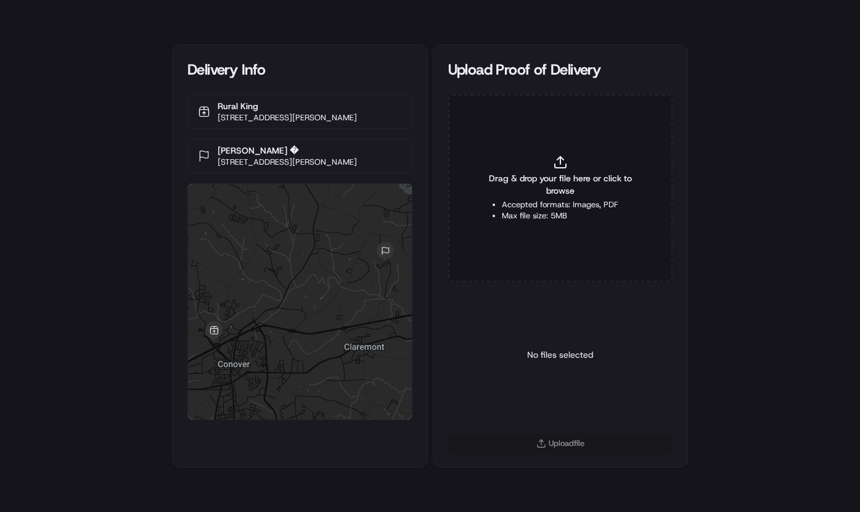 This screenshot has width=860, height=512. Describe the element at coordinates (300, 70) in the screenshot. I see `div: Delivery Info` at that location.